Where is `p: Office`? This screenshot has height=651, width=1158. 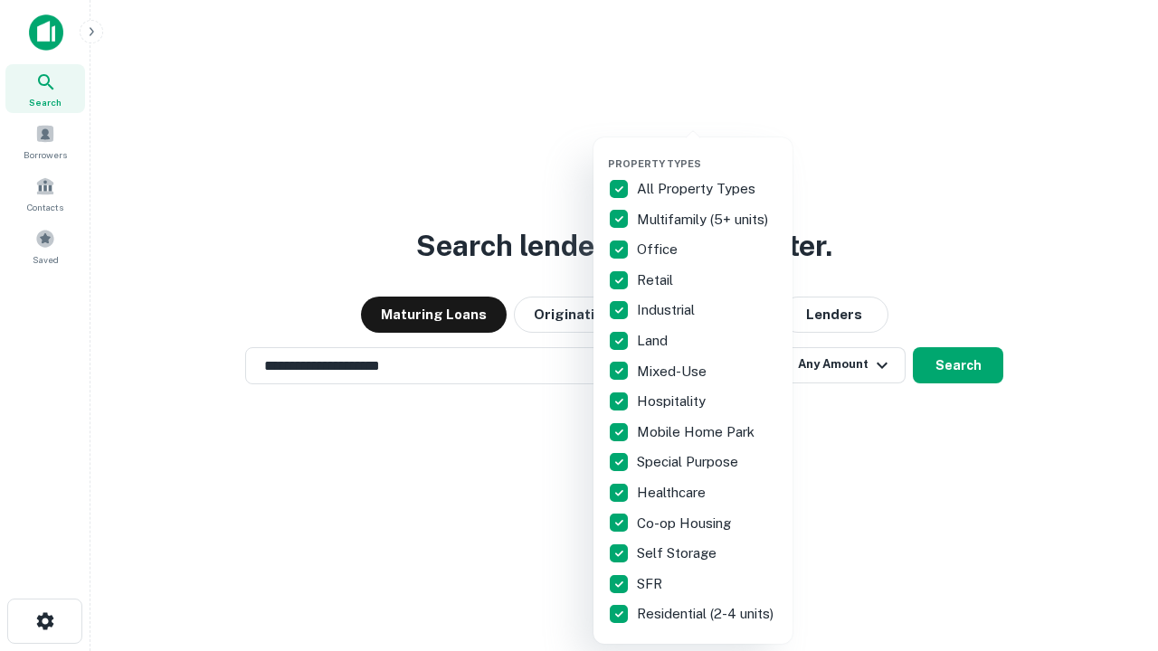
p: Office is located at coordinates (659, 250).